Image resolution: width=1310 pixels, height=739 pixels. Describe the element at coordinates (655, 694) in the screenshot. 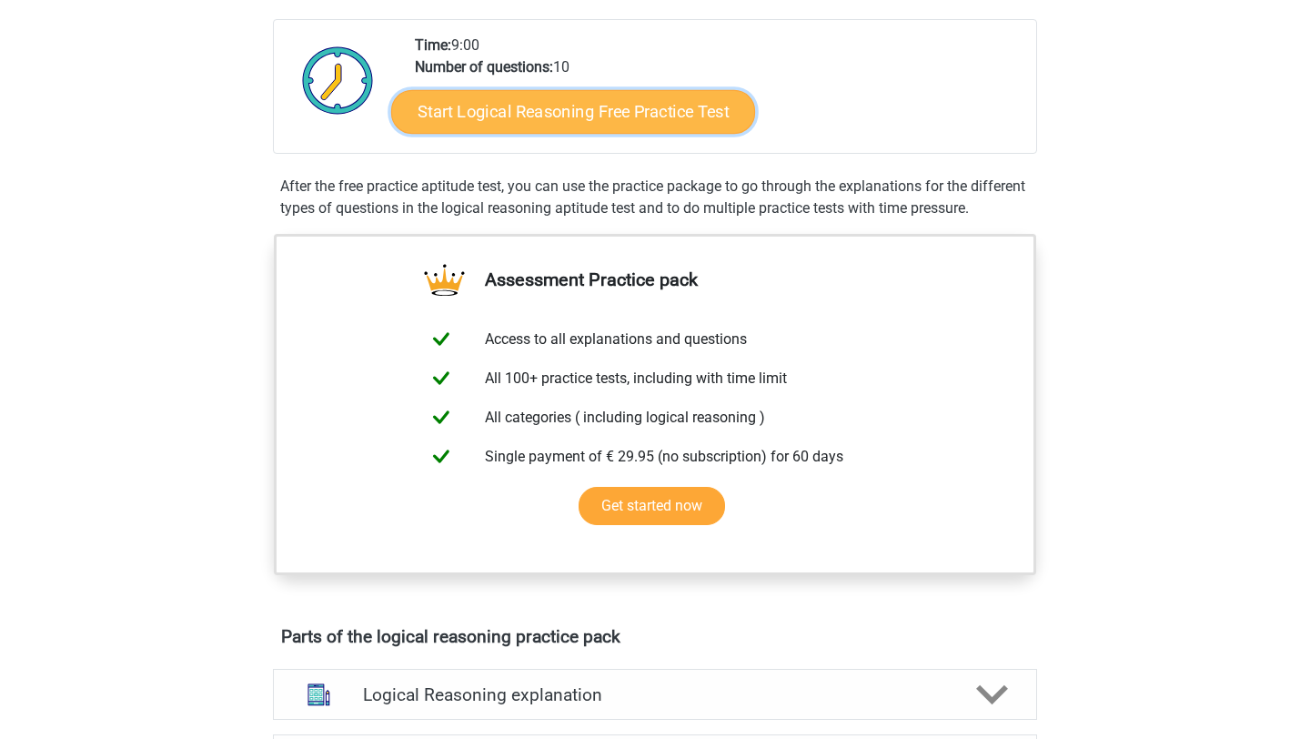

I see `h4: Logical Reasoning explanation` at that location.